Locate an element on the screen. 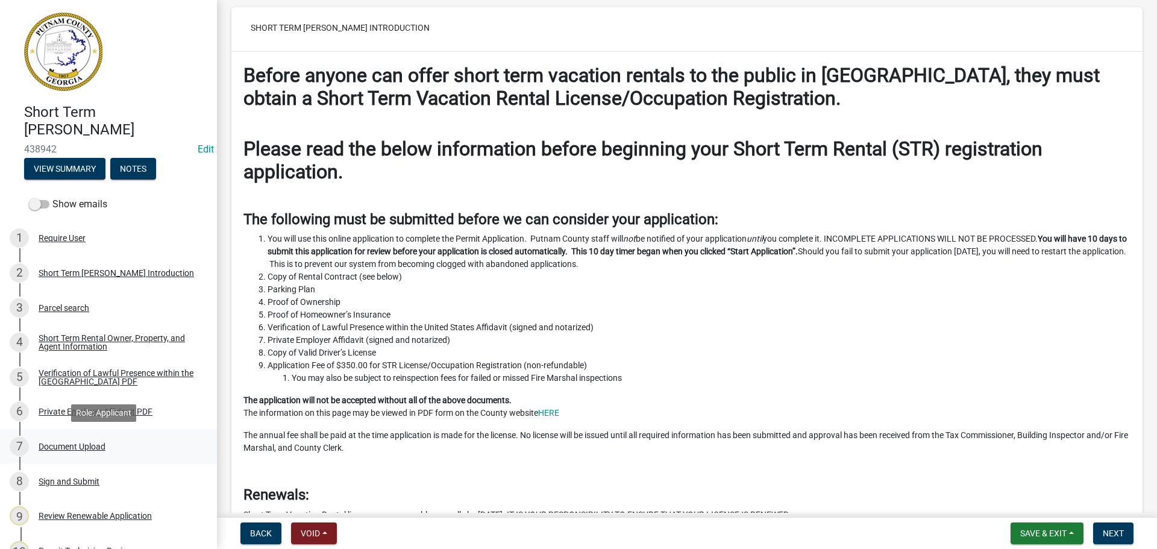 This screenshot has width=1157, height=549. label: Show emails is located at coordinates (68, 204).